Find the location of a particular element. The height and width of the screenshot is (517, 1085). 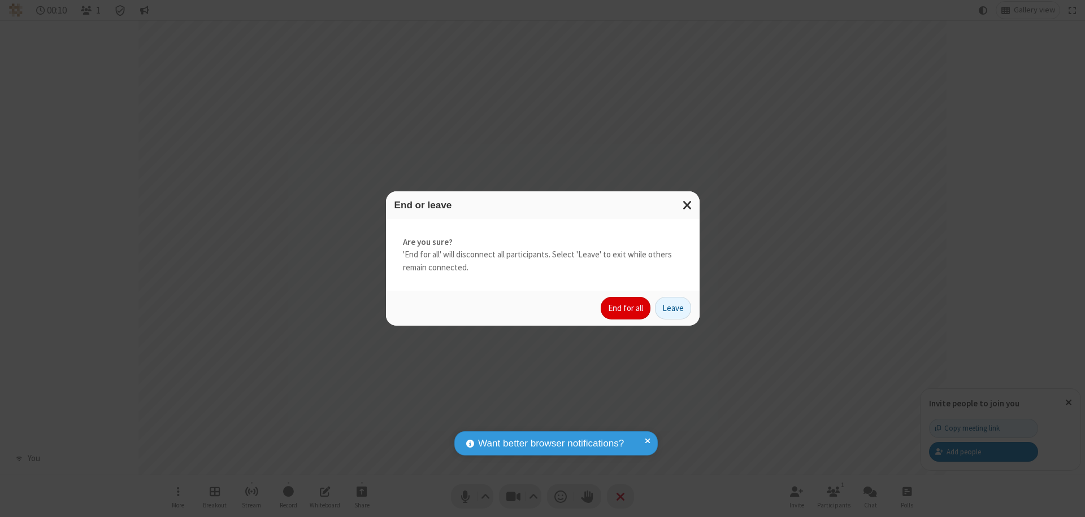

h3: End or leave is located at coordinates (542, 205).